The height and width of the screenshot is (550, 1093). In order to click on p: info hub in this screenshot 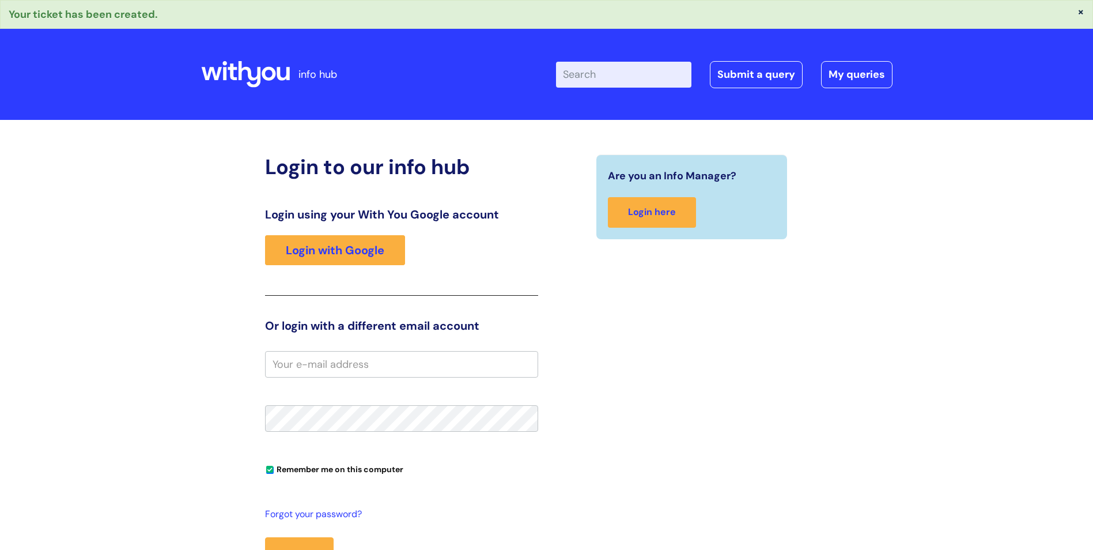, I will do `click(318, 74)`.